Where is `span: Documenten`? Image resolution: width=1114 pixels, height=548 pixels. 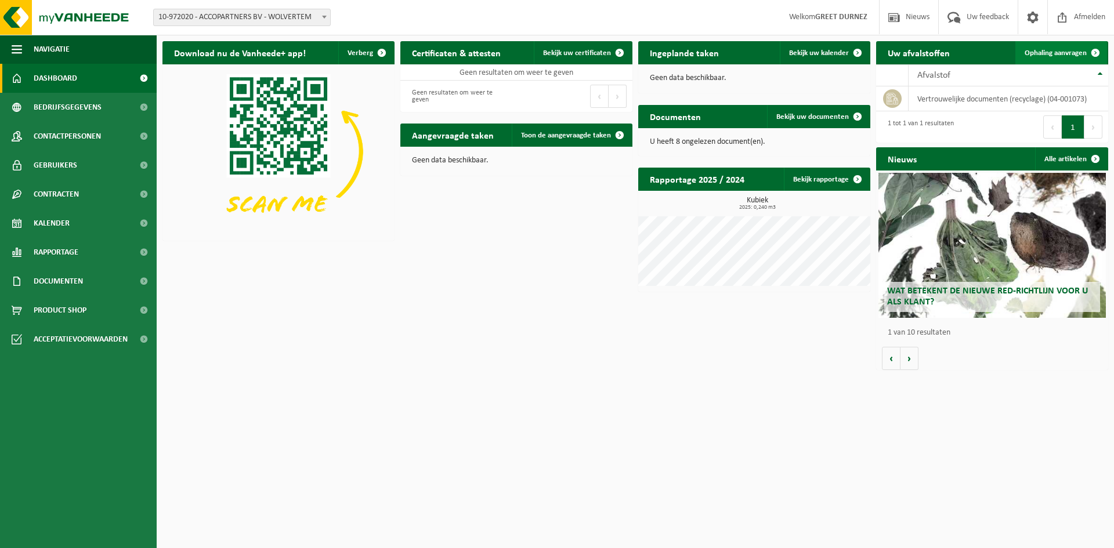 span: Documenten is located at coordinates (58, 281).